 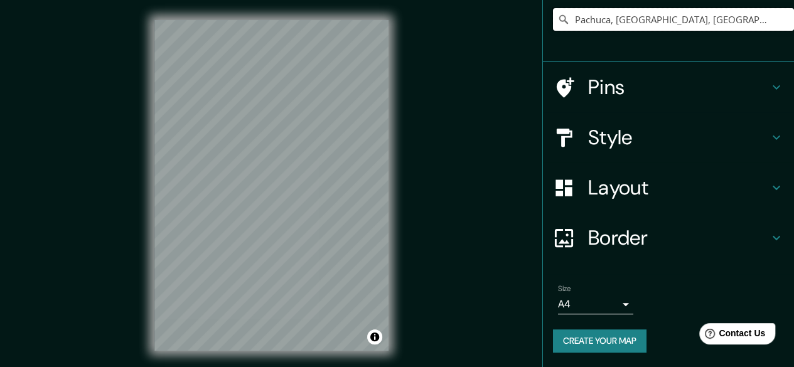 What do you see at coordinates (678, 188) in the screenshot?
I see `h4: Layout` at bounding box center [678, 188].